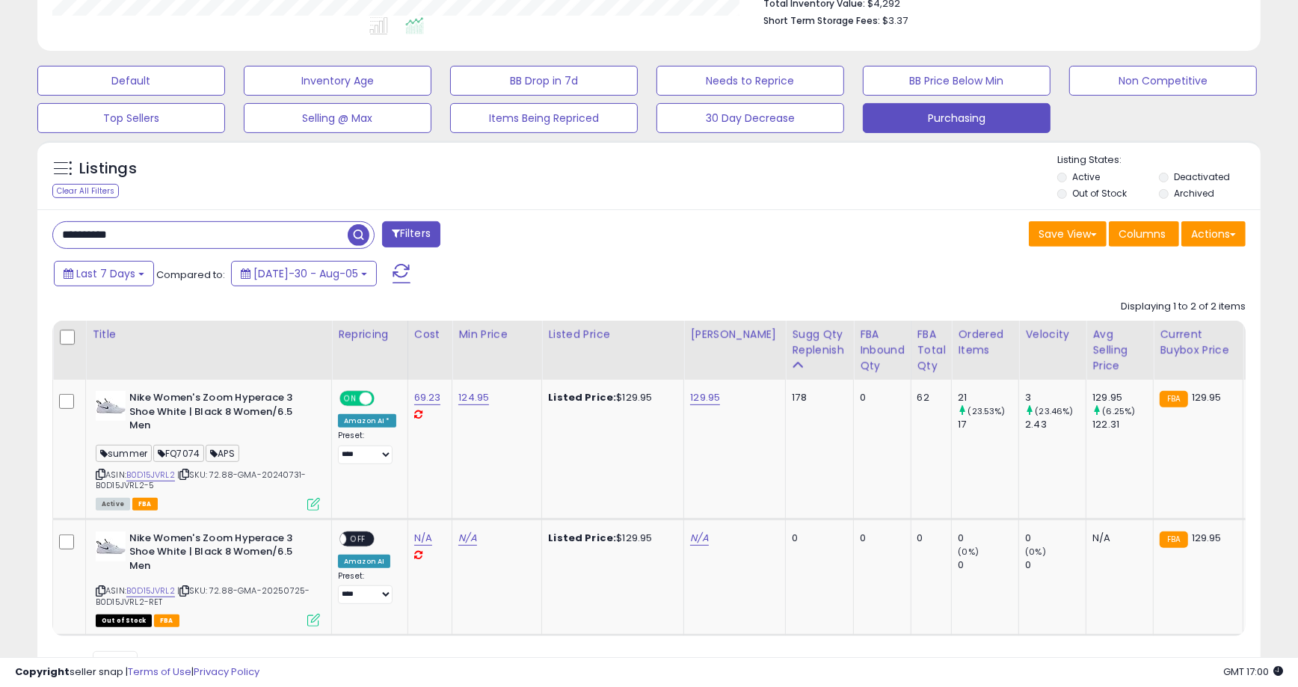 This screenshot has height=687, width=1298. What do you see at coordinates (411, 234) in the screenshot?
I see `button: Filters` at bounding box center [411, 234].